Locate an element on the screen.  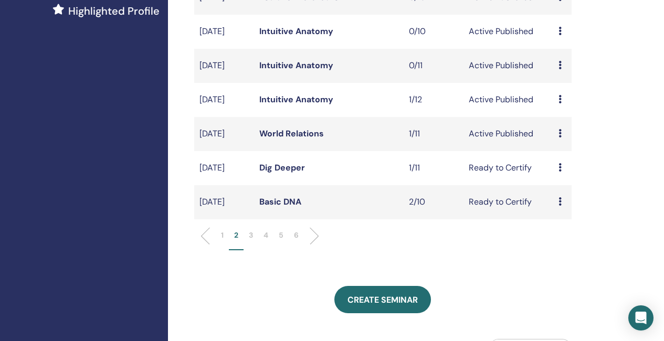
td: 0/10 is located at coordinates (433, 31).